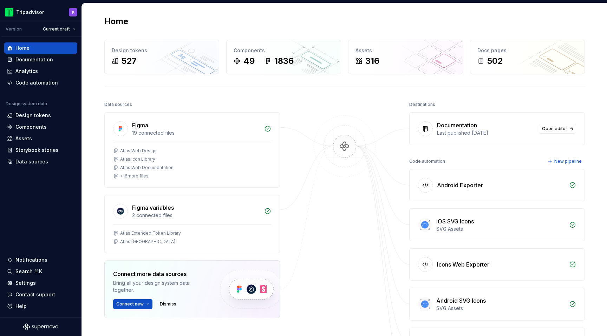 The width and height of the screenshot is (607, 336). I want to click on div: Figma, so click(140, 125).